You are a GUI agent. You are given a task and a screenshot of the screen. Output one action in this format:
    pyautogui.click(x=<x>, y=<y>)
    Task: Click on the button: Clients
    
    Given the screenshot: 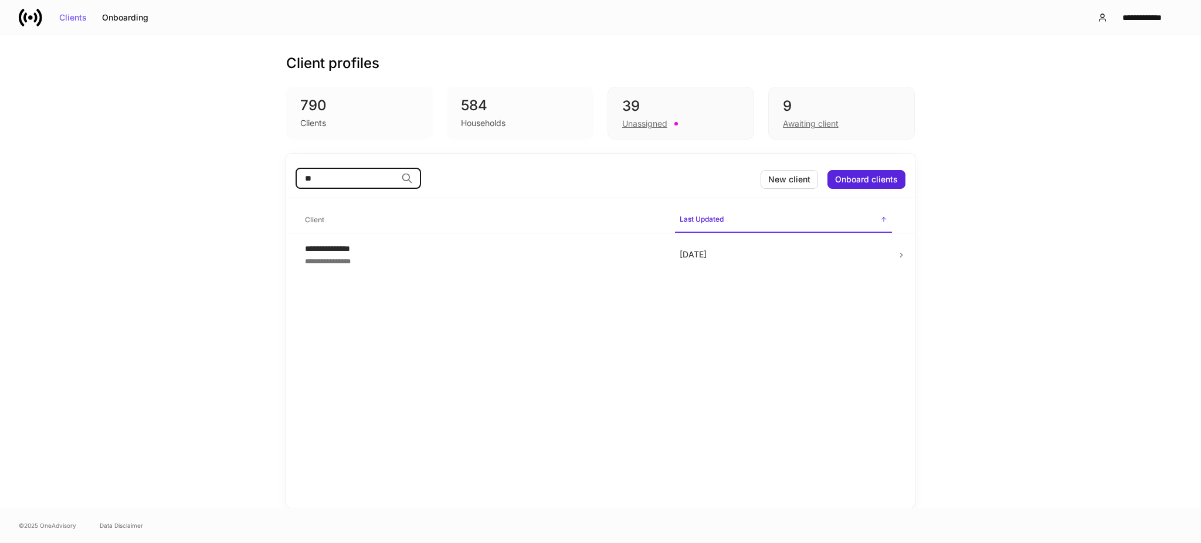 What is the action you would take?
    pyautogui.click(x=73, y=18)
    